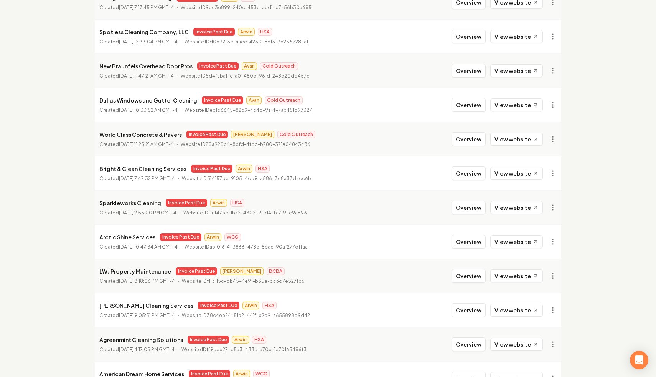 This screenshot has height=377, width=656. Describe the element at coordinates (246, 315) in the screenshot. I see `p: Website ID 38c4ee24-81b2-441f-b2c9-a655898d9d42` at that location.